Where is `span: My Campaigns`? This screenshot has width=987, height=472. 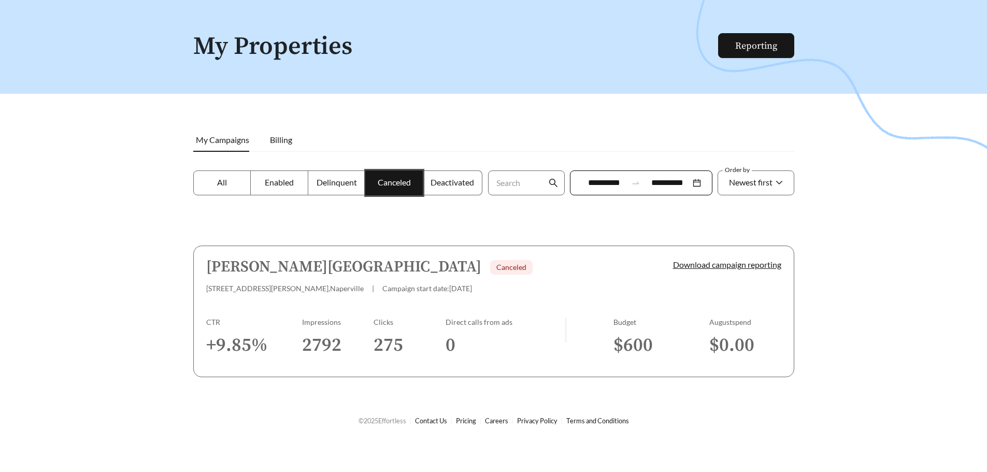
span: My Campaigns is located at coordinates (222, 139).